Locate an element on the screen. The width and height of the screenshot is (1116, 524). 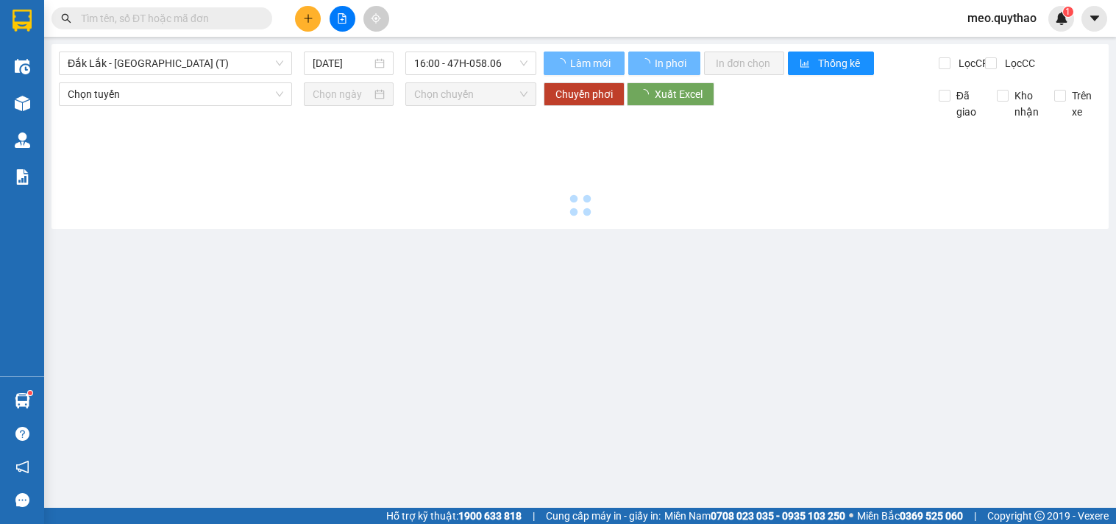
span: aim is located at coordinates (376, 18).